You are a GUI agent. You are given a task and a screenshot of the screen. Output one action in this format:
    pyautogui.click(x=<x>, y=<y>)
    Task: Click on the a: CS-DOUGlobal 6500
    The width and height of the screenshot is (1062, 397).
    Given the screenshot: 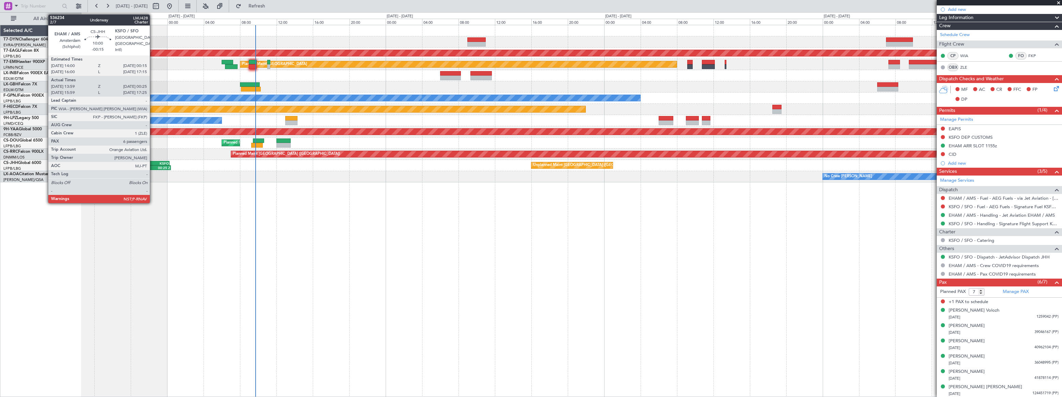 What is the action you would take?
    pyautogui.click(x=23, y=141)
    